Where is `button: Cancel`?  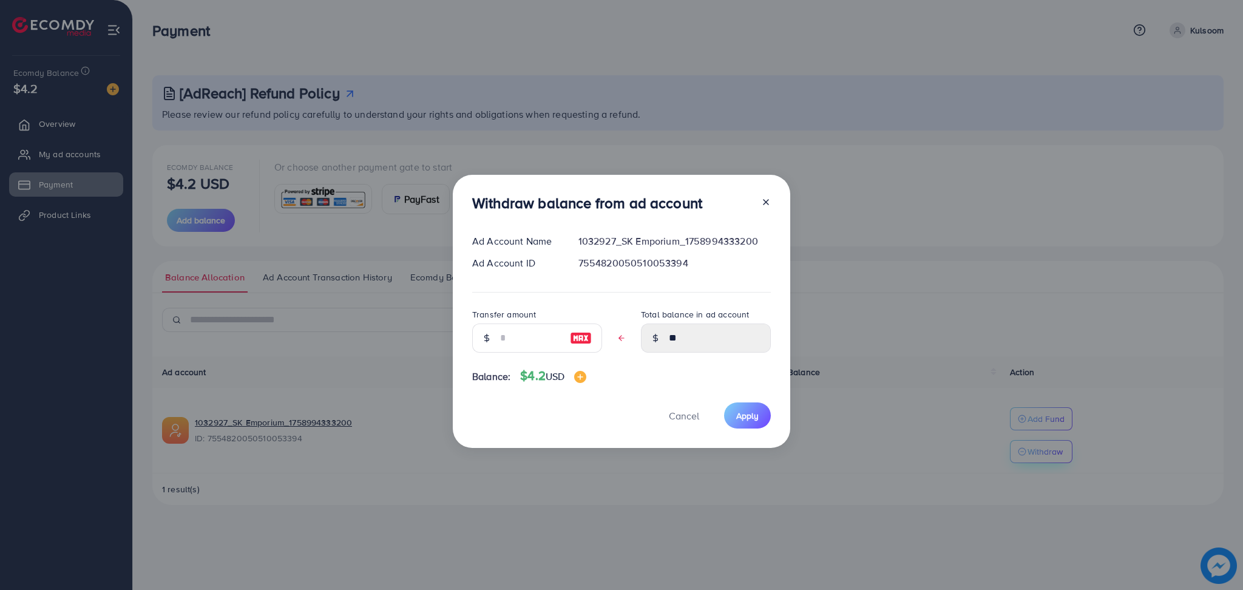
button: Cancel is located at coordinates (684, 415).